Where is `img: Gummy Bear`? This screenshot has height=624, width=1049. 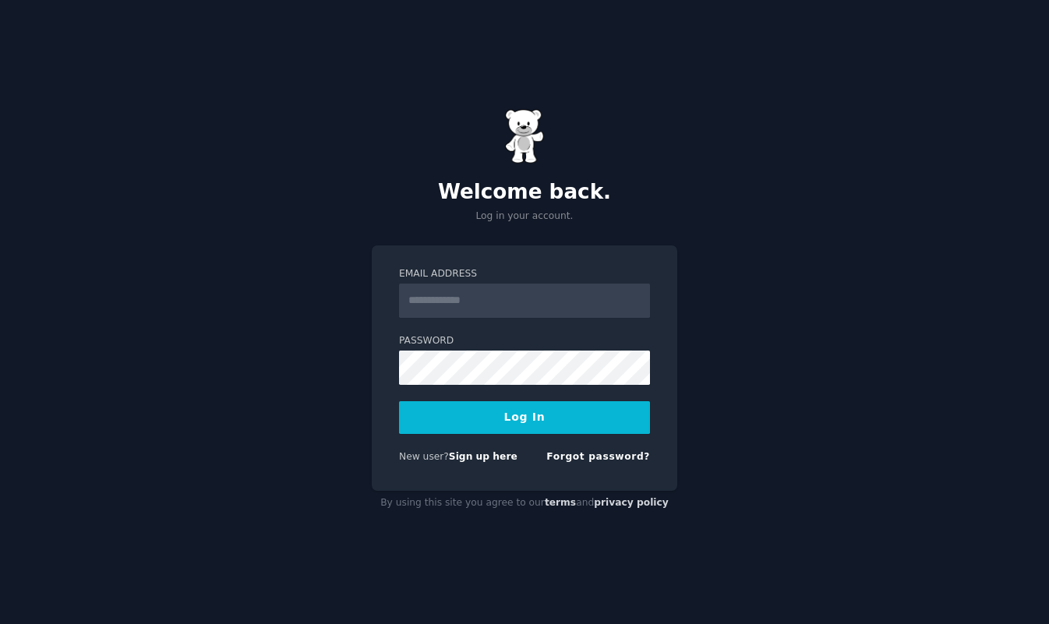
img: Gummy Bear is located at coordinates (524, 136).